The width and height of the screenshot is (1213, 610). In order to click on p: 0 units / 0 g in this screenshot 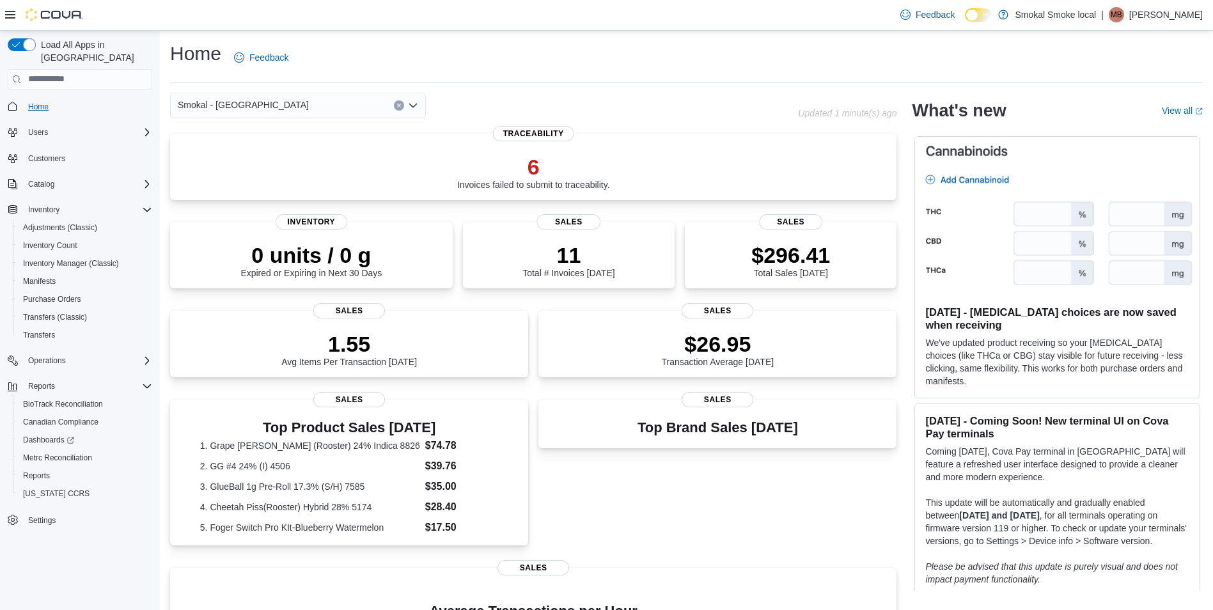, I will do `click(311, 255)`.